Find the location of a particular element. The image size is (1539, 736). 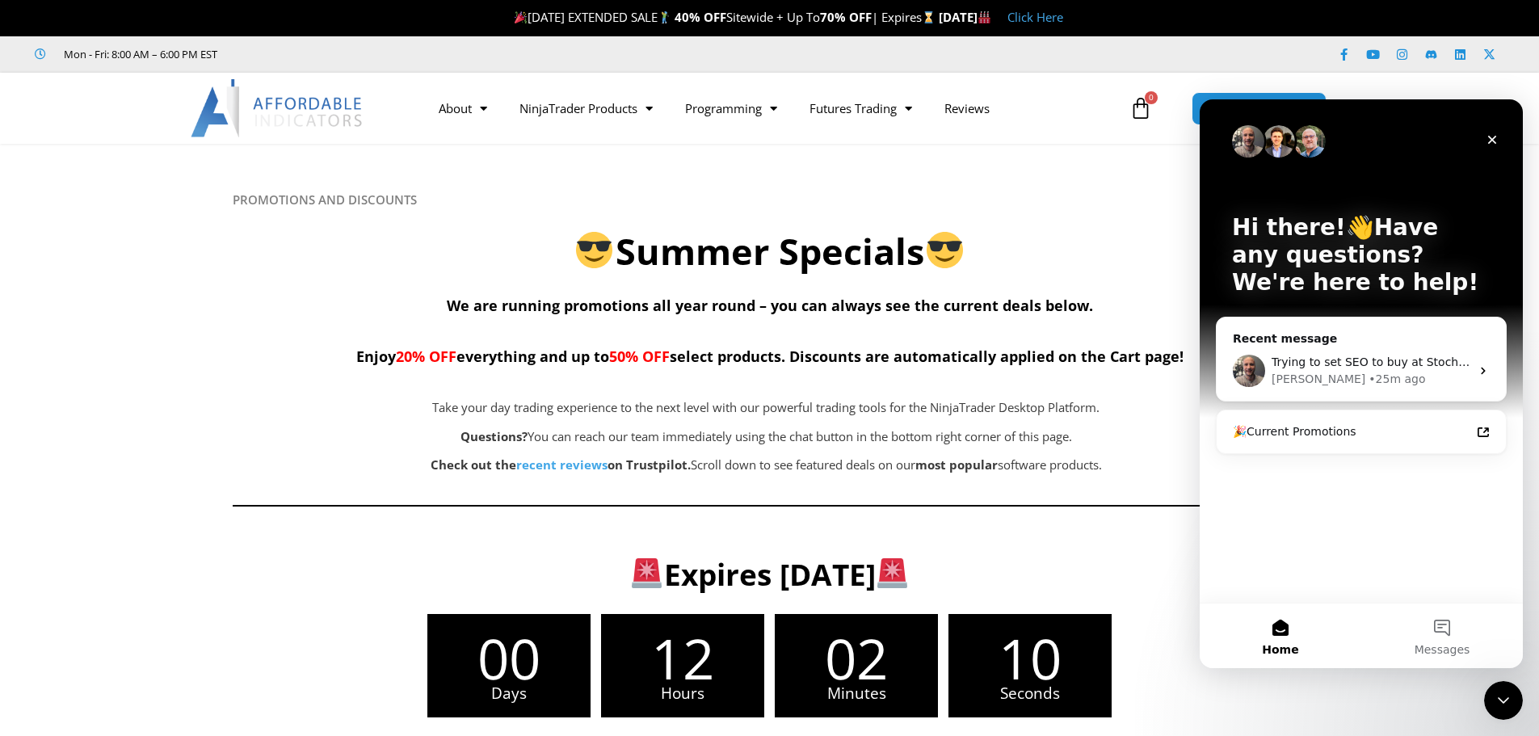

div: Close is located at coordinates (292, 40).